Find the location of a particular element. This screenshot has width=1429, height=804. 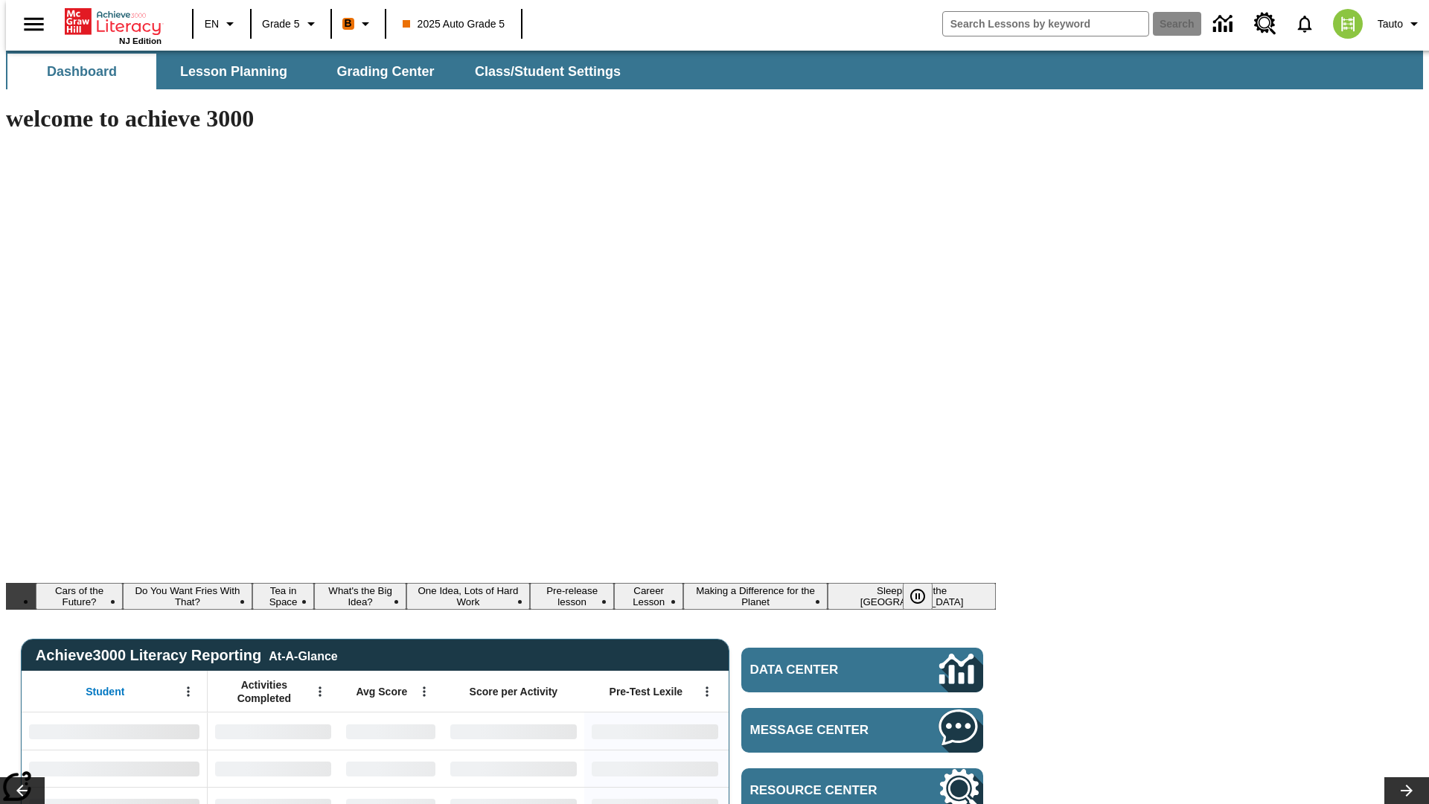

button: Slide 2 Do You Want Fries With That? is located at coordinates (188, 596).